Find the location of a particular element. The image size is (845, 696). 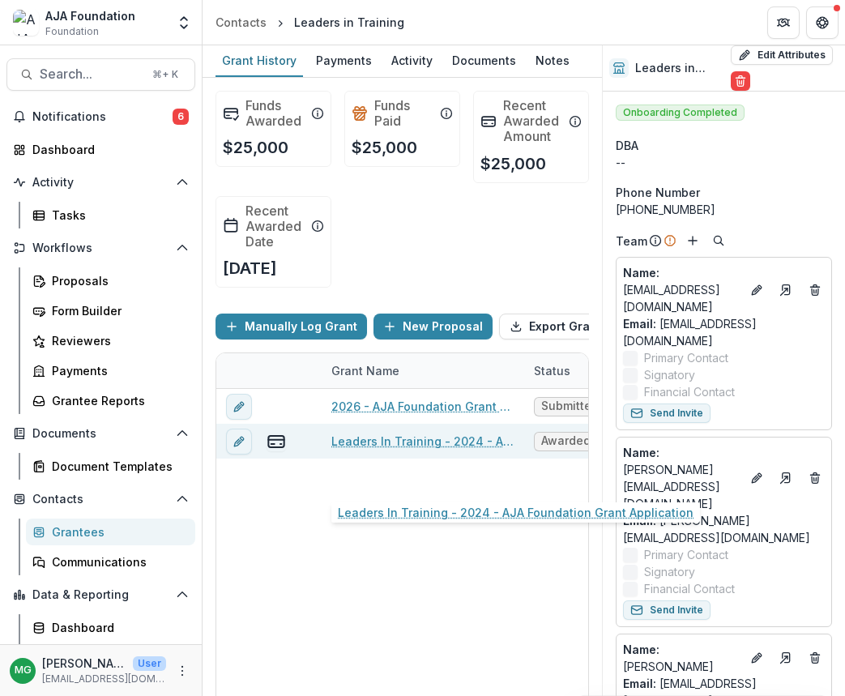

span: Activity is located at coordinates (100, 182).